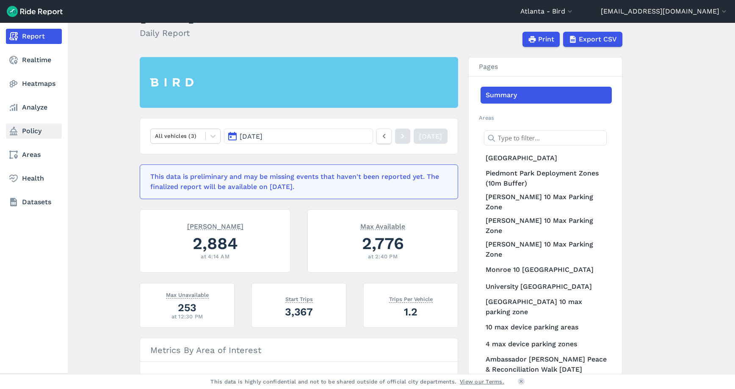 Image resolution: width=735 pixels, height=389 pixels. What do you see at coordinates (167, 33) in the screenshot?
I see `h2: Daily Report` at bounding box center [167, 33].